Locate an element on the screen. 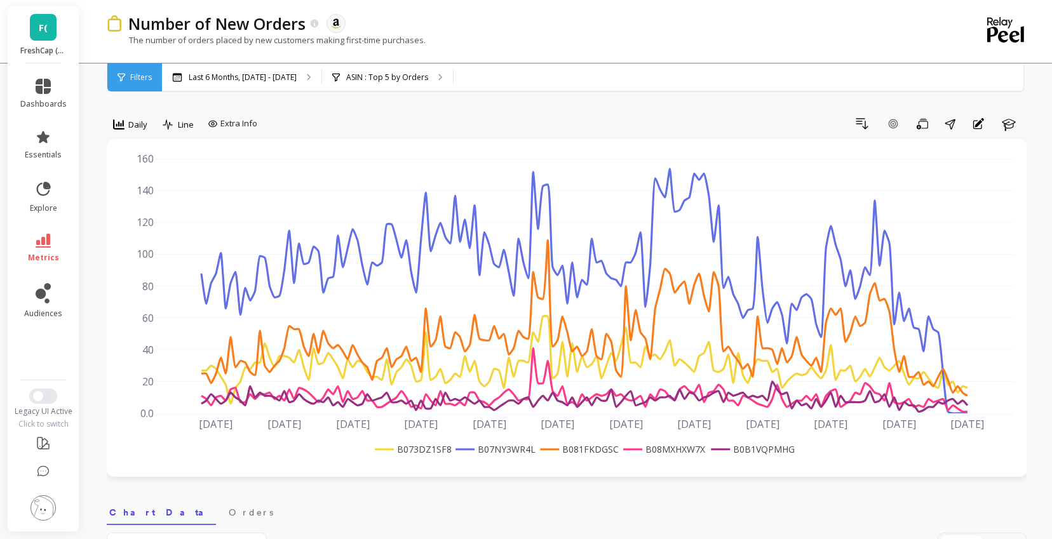 The height and width of the screenshot is (539, 1052). span: Orders is located at coordinates (251, 513).